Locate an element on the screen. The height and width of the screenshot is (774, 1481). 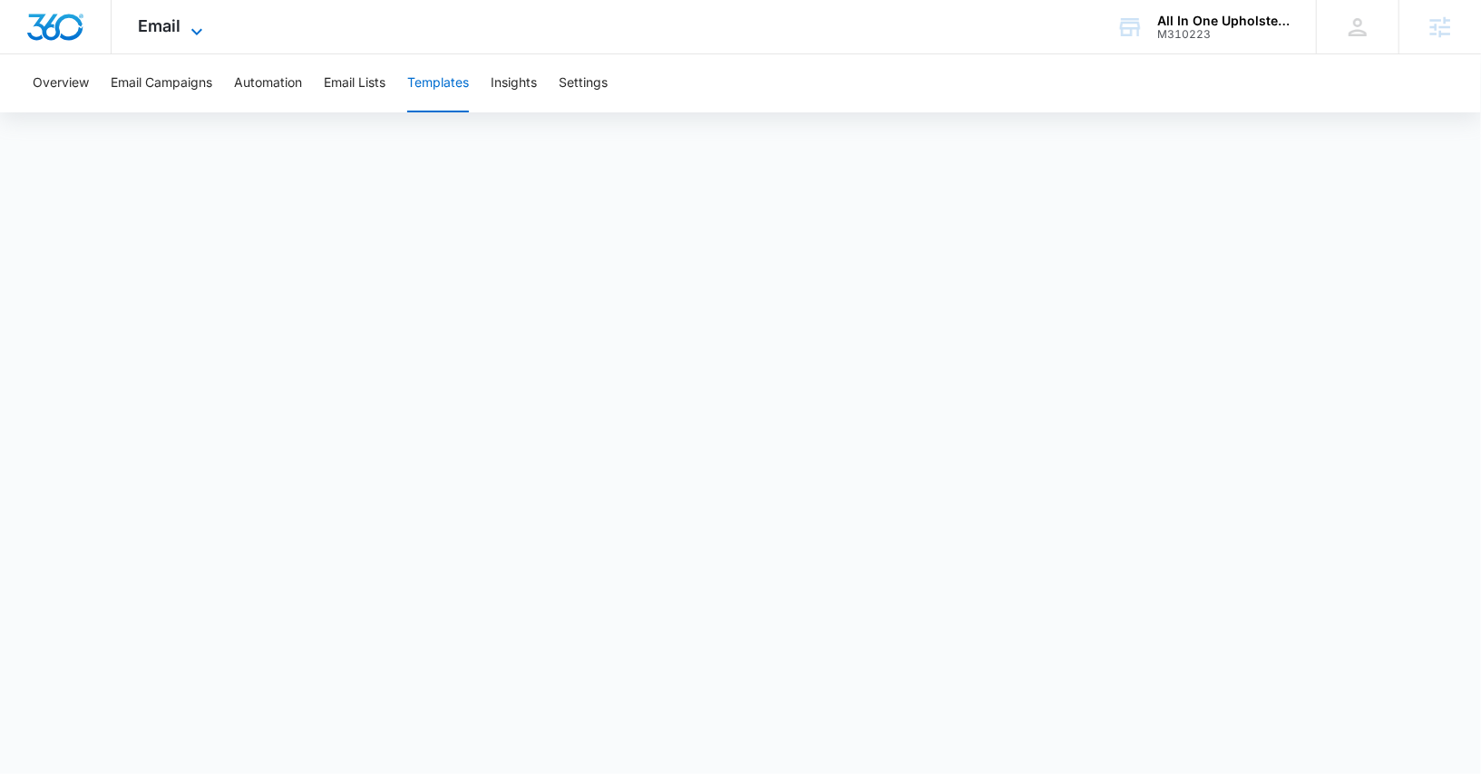
div: account id is located at coordinates (1223, 34).